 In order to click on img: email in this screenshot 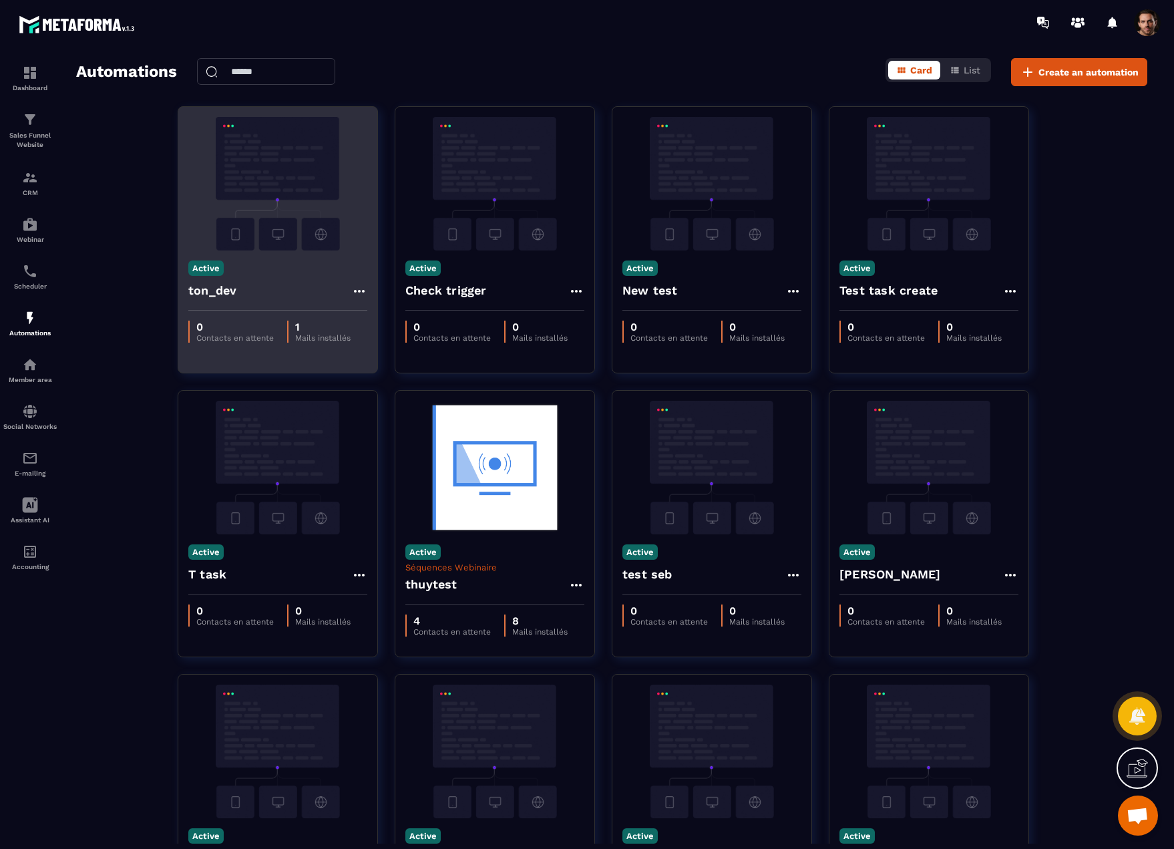, I will do `click(30, 458)`.